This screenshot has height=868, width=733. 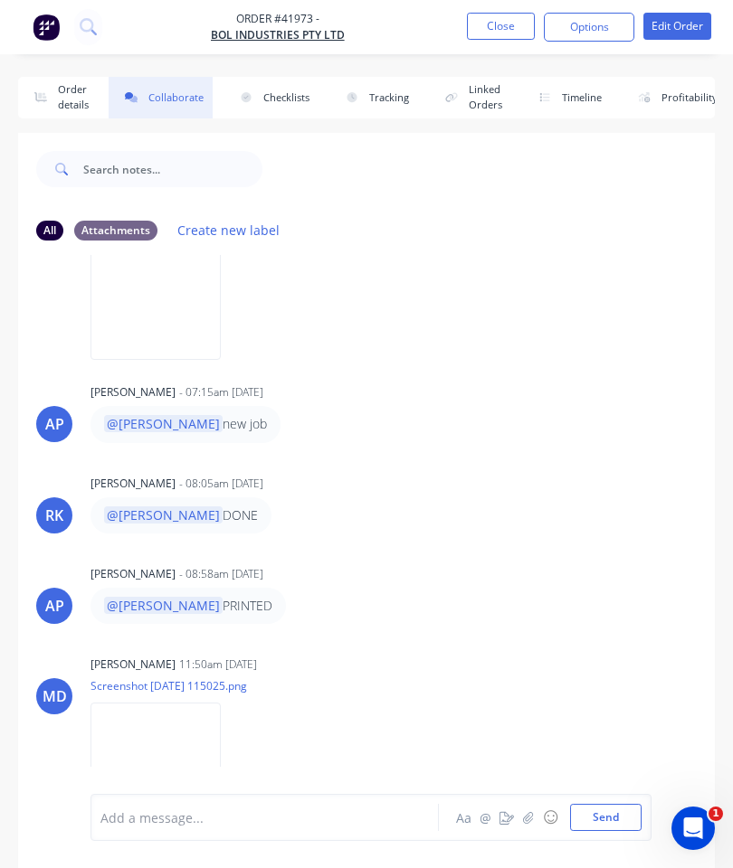 What do you see at coordinates (677, 26) in the screenshot?
I see `button: Edit Order` at bounding box center [677, 26].